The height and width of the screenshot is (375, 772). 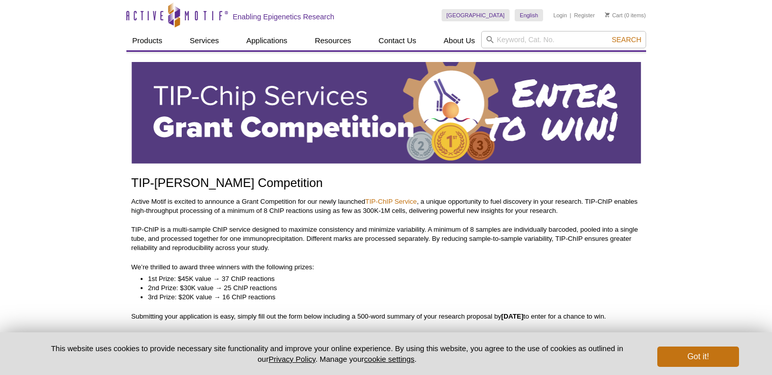 I want to click on p: Active Motif is excited to announce a Grant Competition for our newly launched , a unique opportu..., so click(x=386, y=206).